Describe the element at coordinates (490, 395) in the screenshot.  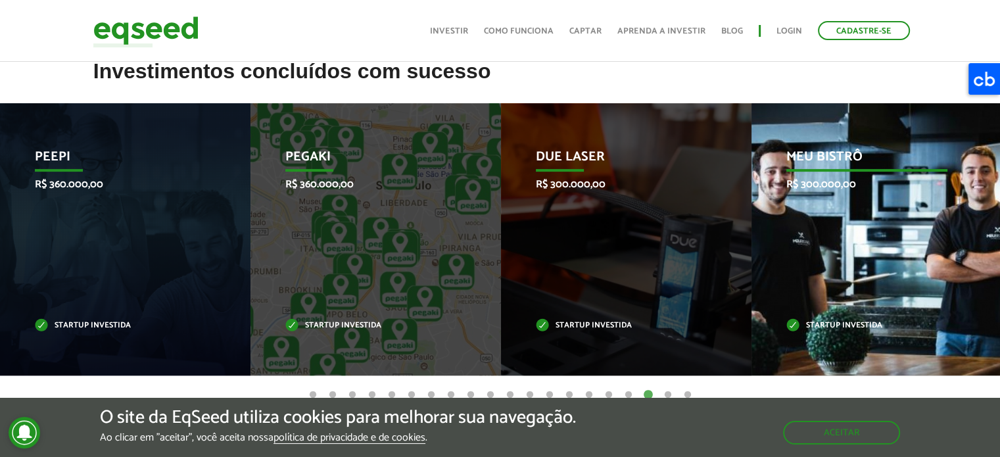
I see `button: 10 of 20` at that location.